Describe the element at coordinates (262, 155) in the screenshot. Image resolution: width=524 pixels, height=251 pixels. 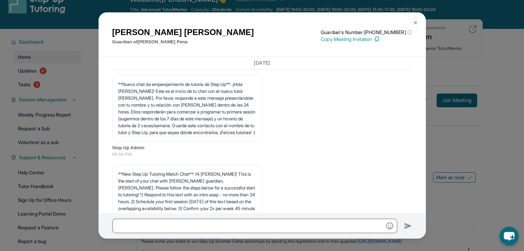
I see `span: 08:54 PM` at that location.